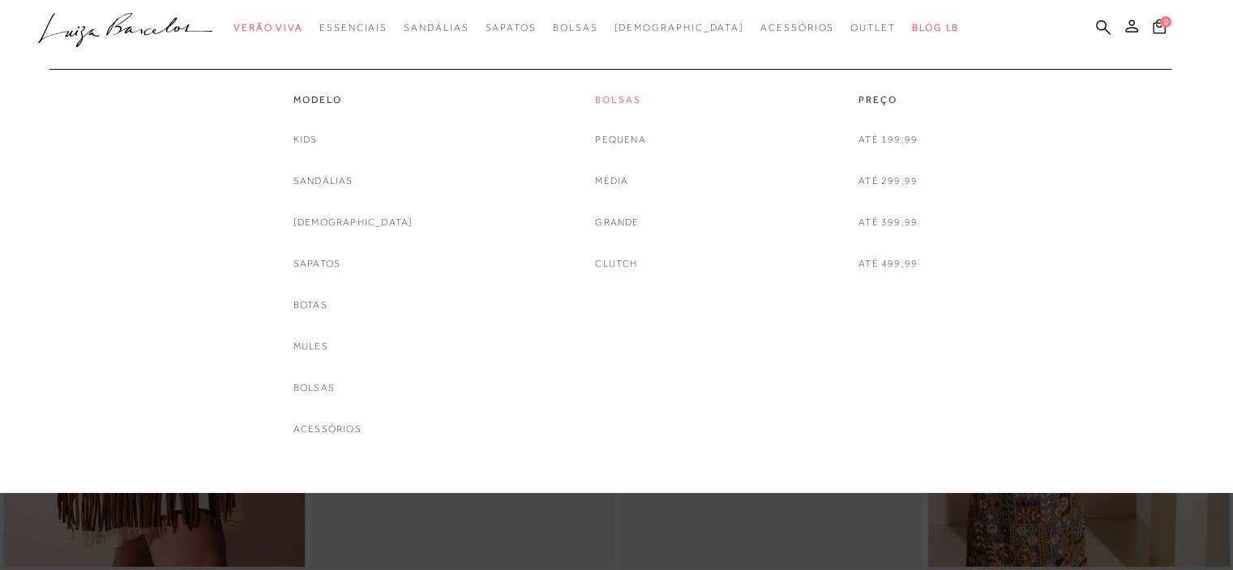 Image resolution: width=1233 pixels, height=570 pixels. What do you see at coordinates (1166, 22) in the screenshot?
I see `span: 0` at bounding box center [1166, 22].